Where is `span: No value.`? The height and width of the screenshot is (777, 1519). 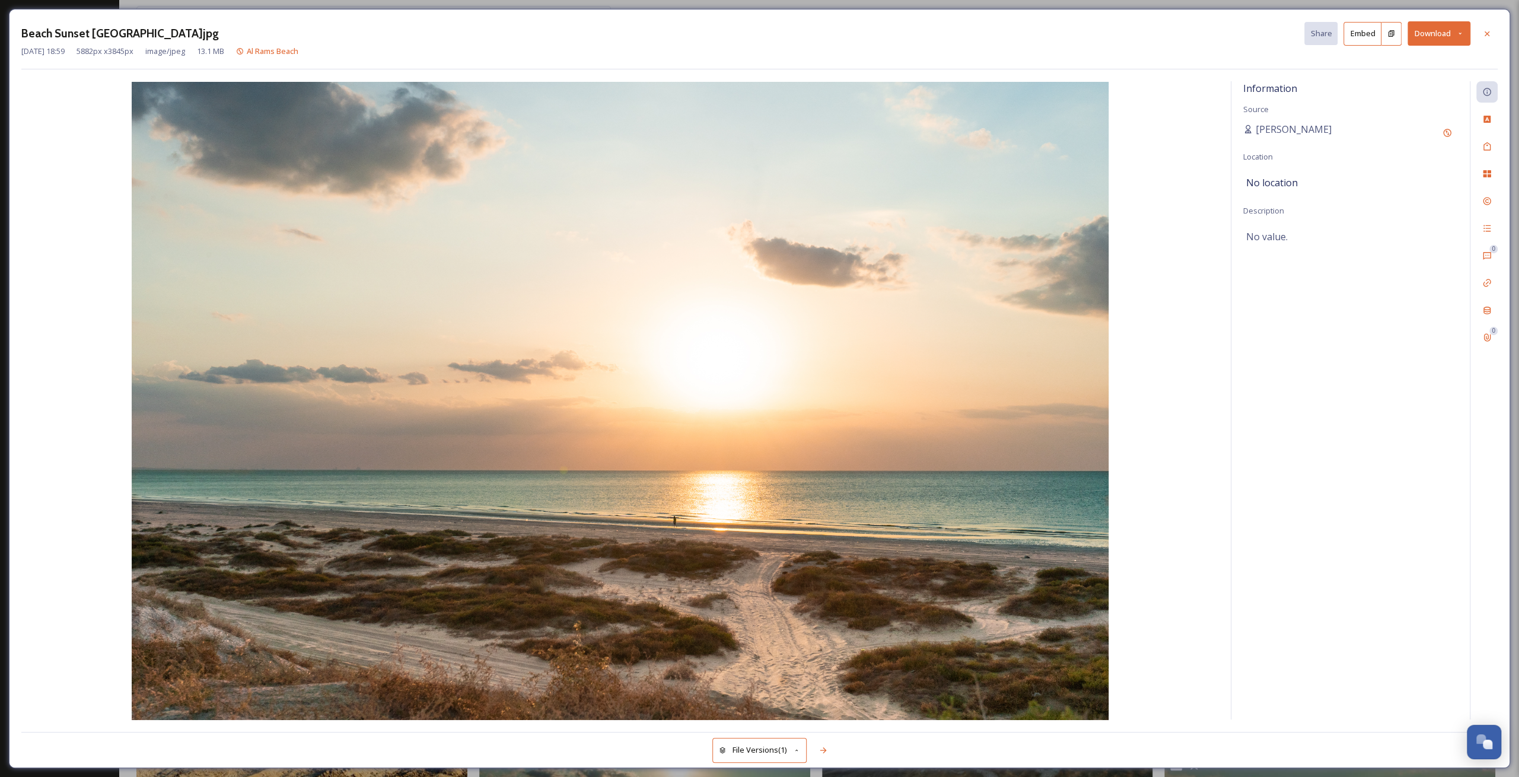
span: No value. is located at coordinates (1267, 237).